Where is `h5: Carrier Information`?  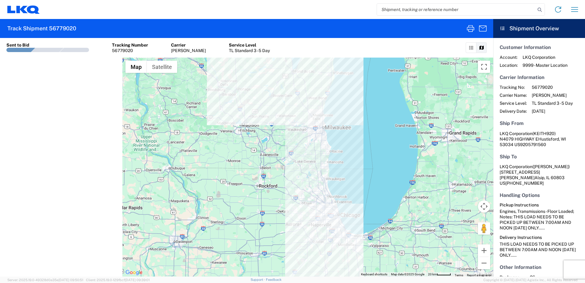 h5: Carrier Information is located at coordinates (539, 77).